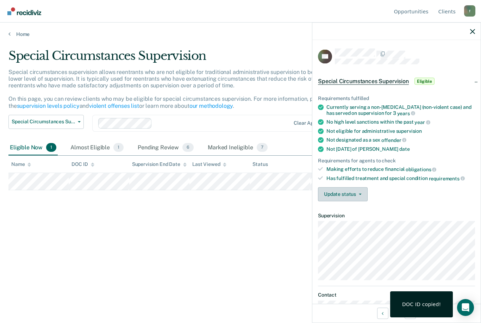  Describe the element at coordinates (424, 81) in the screenshot. I see `span: Eligible` at that location.